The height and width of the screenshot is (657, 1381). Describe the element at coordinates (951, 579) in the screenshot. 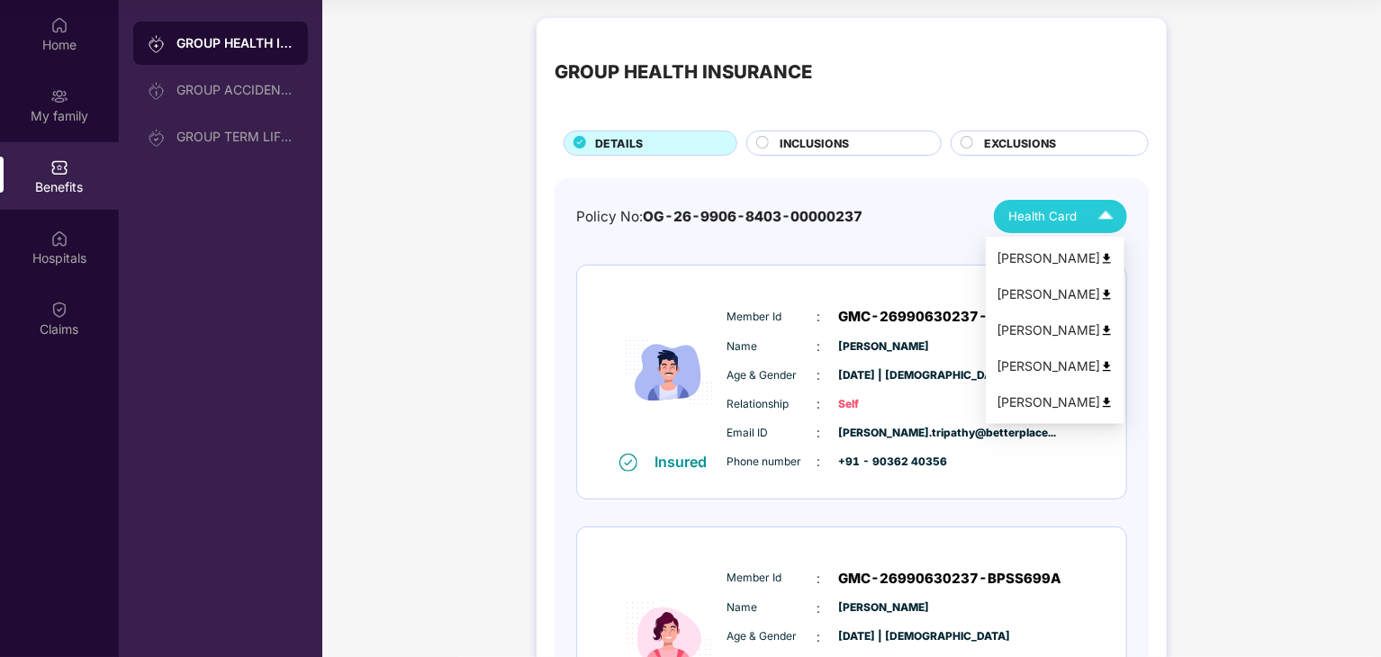

I see `span: GMC-26990630237-BPSS699A` at that location.